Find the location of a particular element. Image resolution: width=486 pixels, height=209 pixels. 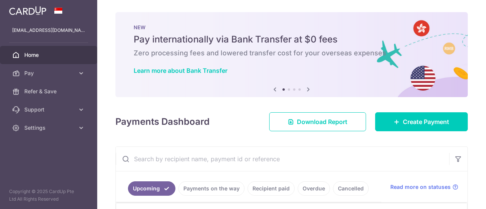

span: Download Report is located at coordinates (322, 122).